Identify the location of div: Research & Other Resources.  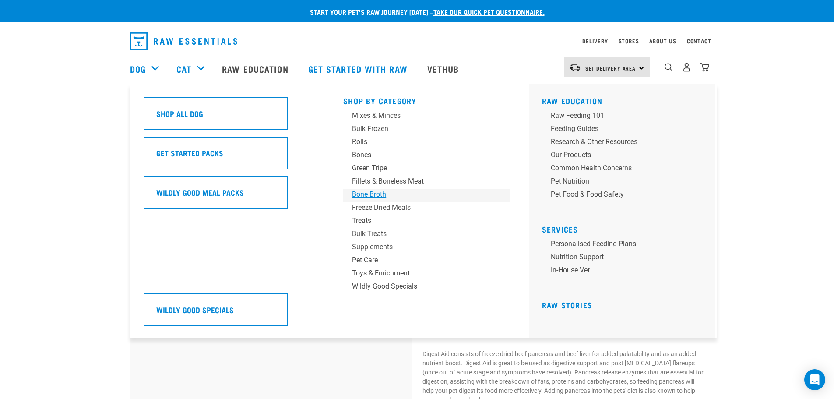
(619, 142).